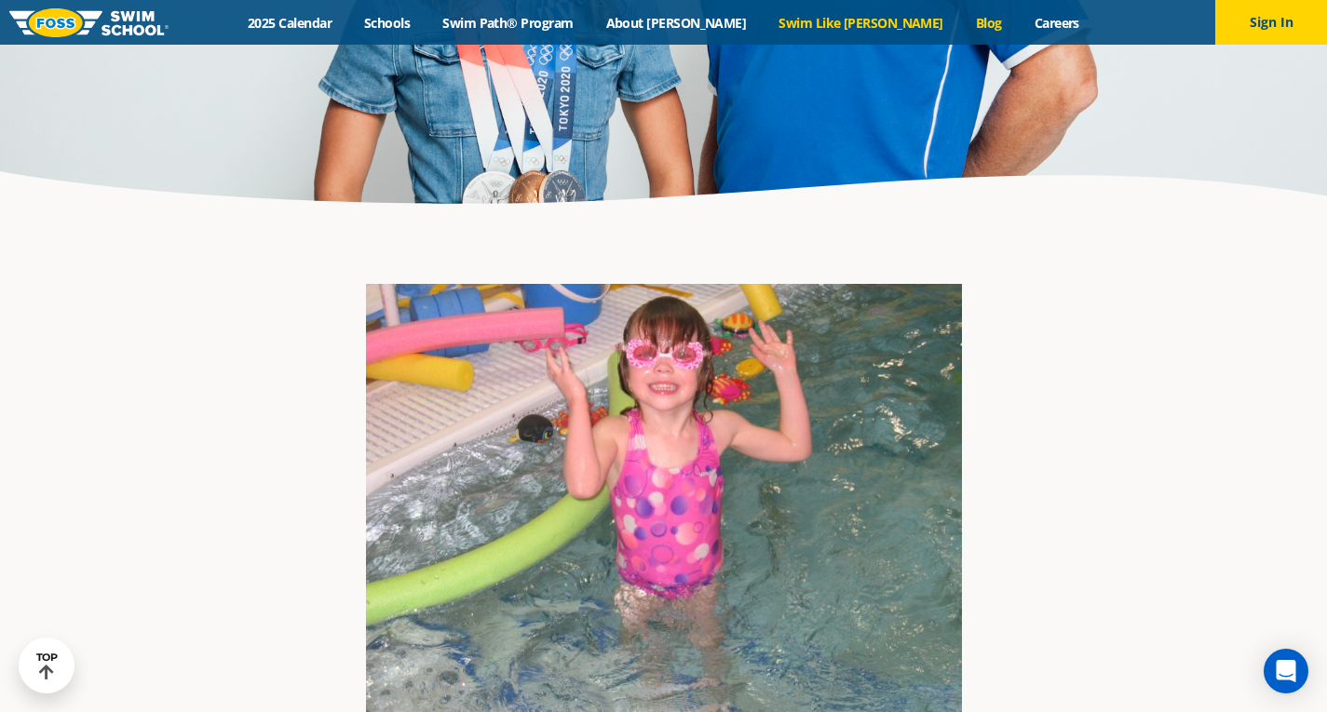  What do you see at coordinates (47, 666) in the screenshot?
I see `div: TOP` at bounding box center [47, 666].